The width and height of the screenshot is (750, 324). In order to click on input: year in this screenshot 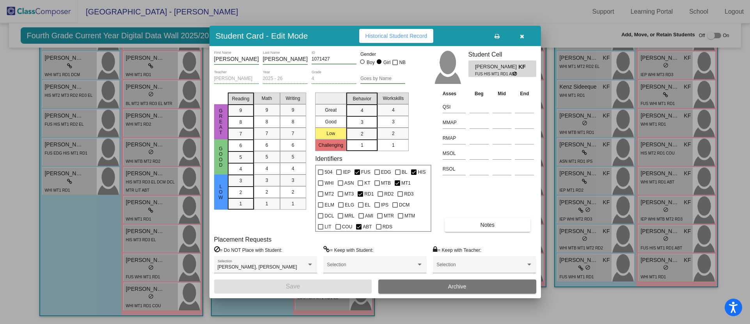, I will do `click(285, 79)`.